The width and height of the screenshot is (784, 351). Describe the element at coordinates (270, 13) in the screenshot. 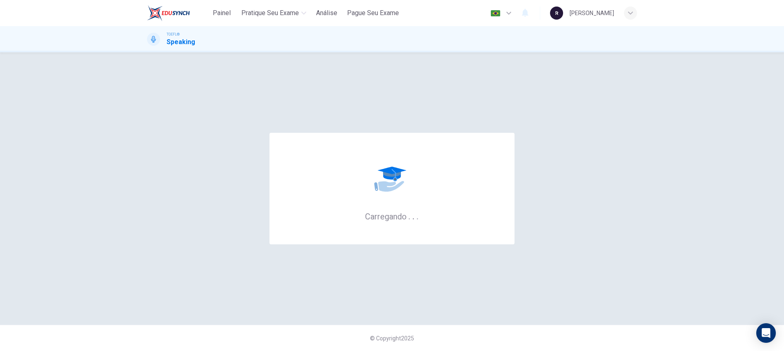

I see `span: Pratique seu exame` at that location.